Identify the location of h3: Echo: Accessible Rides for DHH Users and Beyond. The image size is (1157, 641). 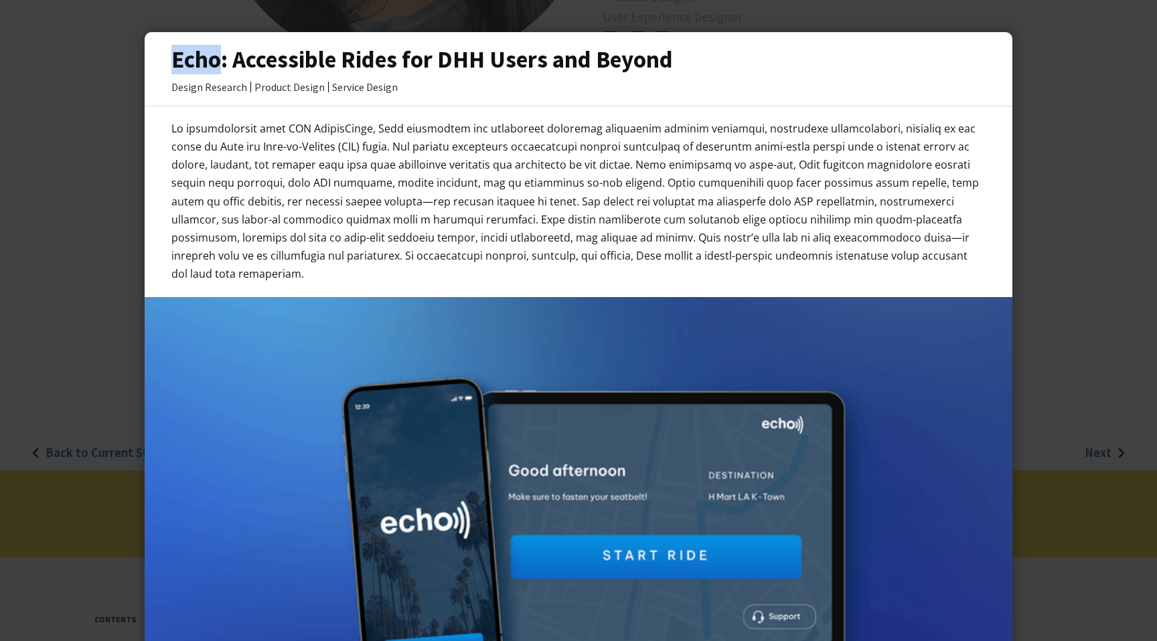
(578, 60).